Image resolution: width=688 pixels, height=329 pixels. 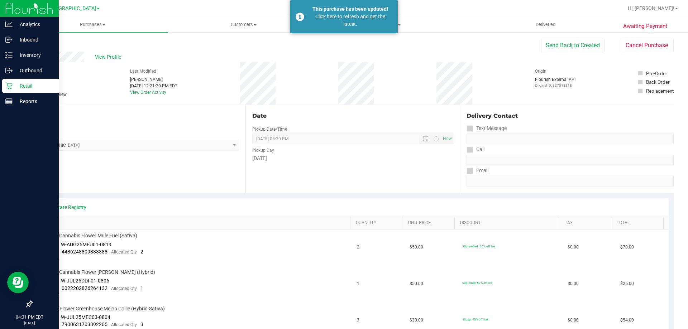 What do you see at coordinates (659, 91) in the screenshot?
I see `div: Replacement` at bounding box center [659, 91].